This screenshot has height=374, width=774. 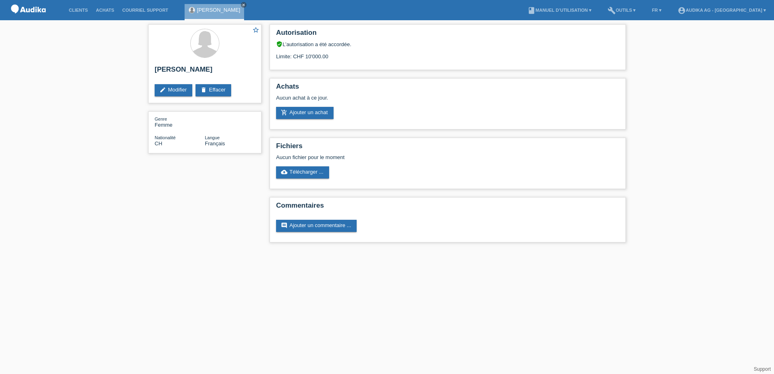 What do you see at coordinates (145, 10) in the screenshot?
I see `a: Courriel Support` at bounding box center [145, 10].